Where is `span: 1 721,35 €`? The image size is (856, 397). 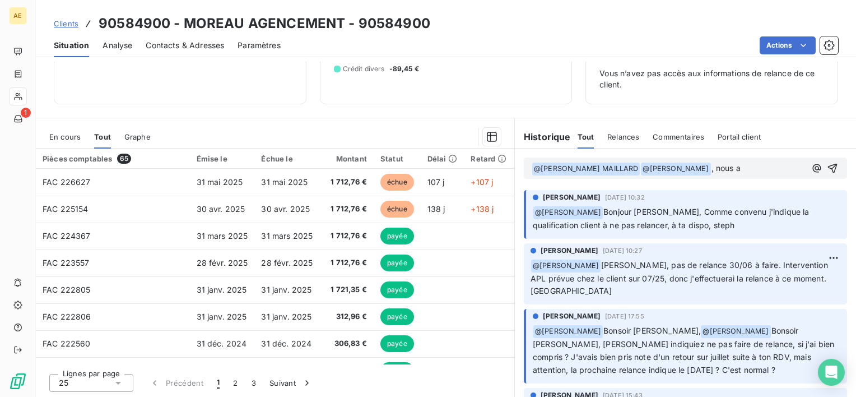 span: 1 721,35 € is located at coordinates (346, 290).